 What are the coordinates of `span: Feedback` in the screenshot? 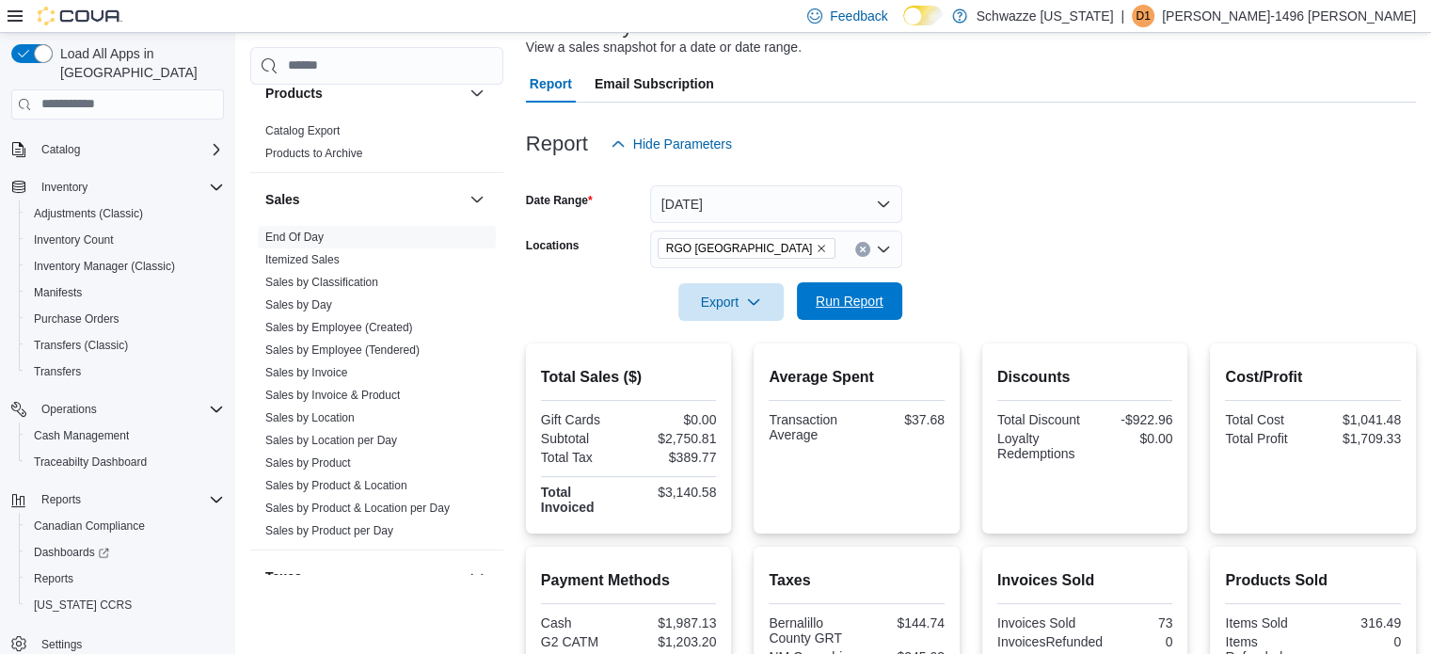 It's located at (858, 16).